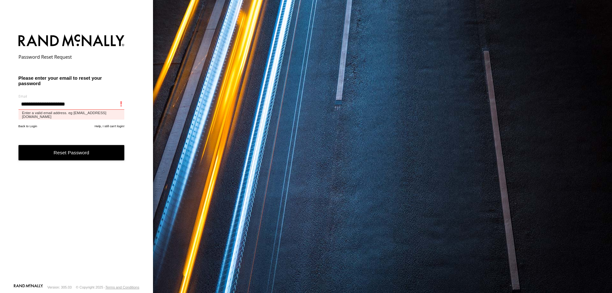 The width and height of the screenshot is (612, 293). Describe the element at coordinates (71, 57) in the screenshot. I see `h2: Password Reset Request` at that location.